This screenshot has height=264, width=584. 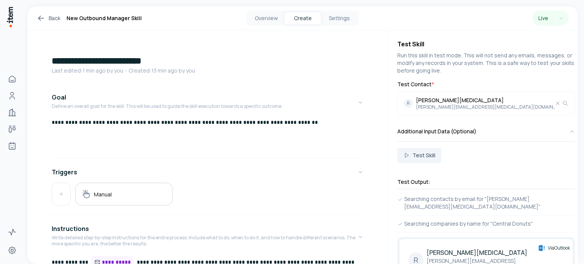 I want to click on a: Home, so click(x=12, y=79).